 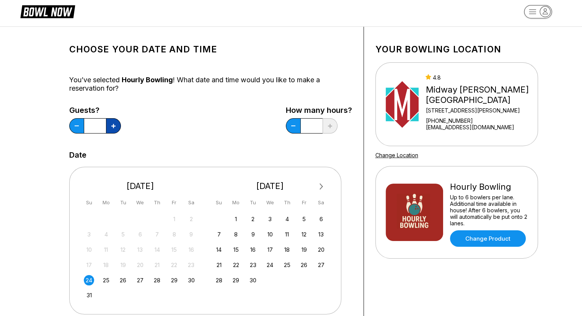 What do you see at coordinates (219, 265) in the screenshot?
I see `div: Choose Sunday, September 21st, 2025` at bounding box center [219, 265].